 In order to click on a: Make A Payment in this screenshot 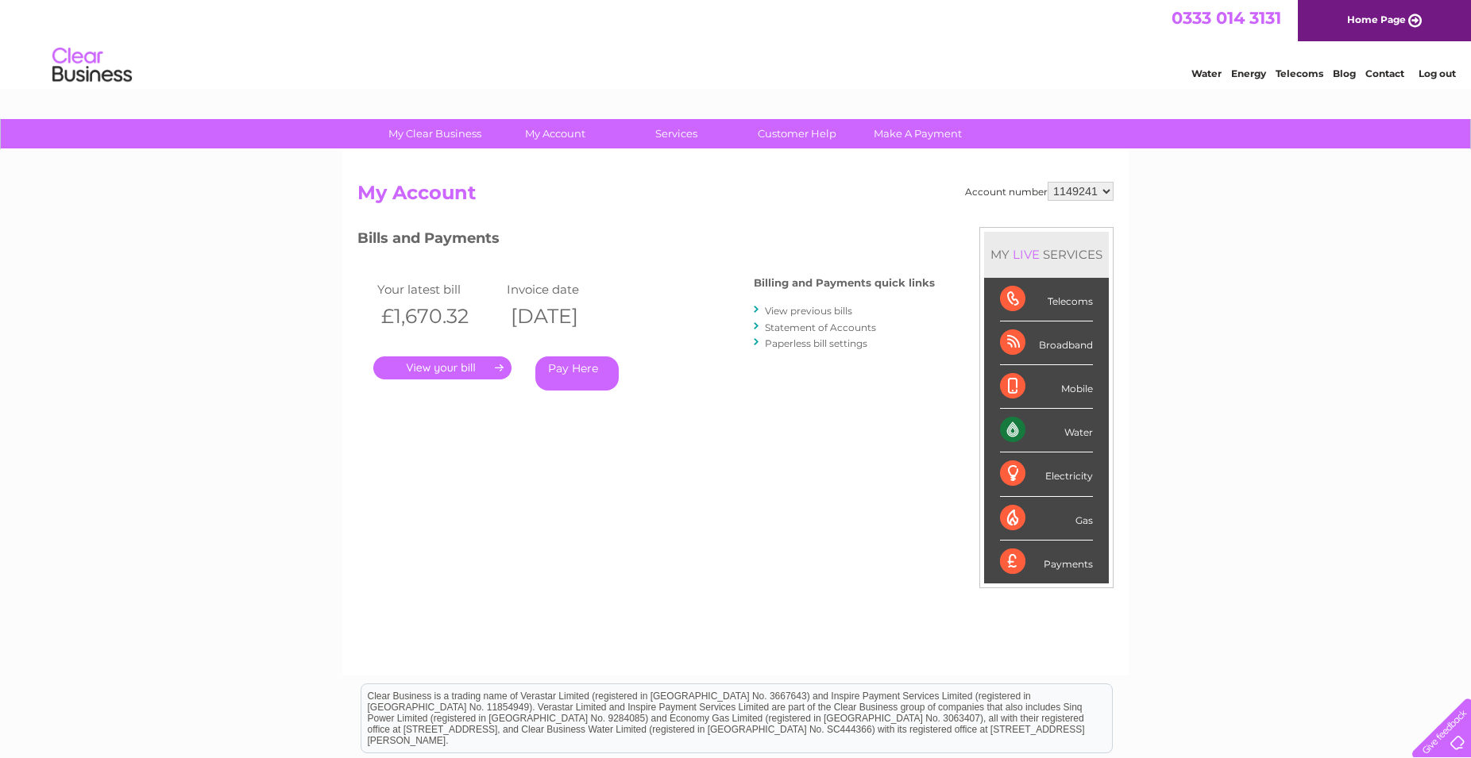, I will do `click(917, 133)`.